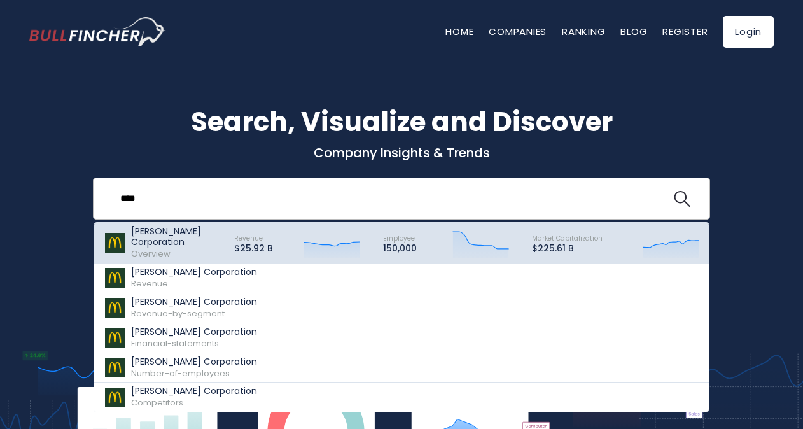 The image size is (803, 429). I want to click on a: Companies, so click(517, 31).